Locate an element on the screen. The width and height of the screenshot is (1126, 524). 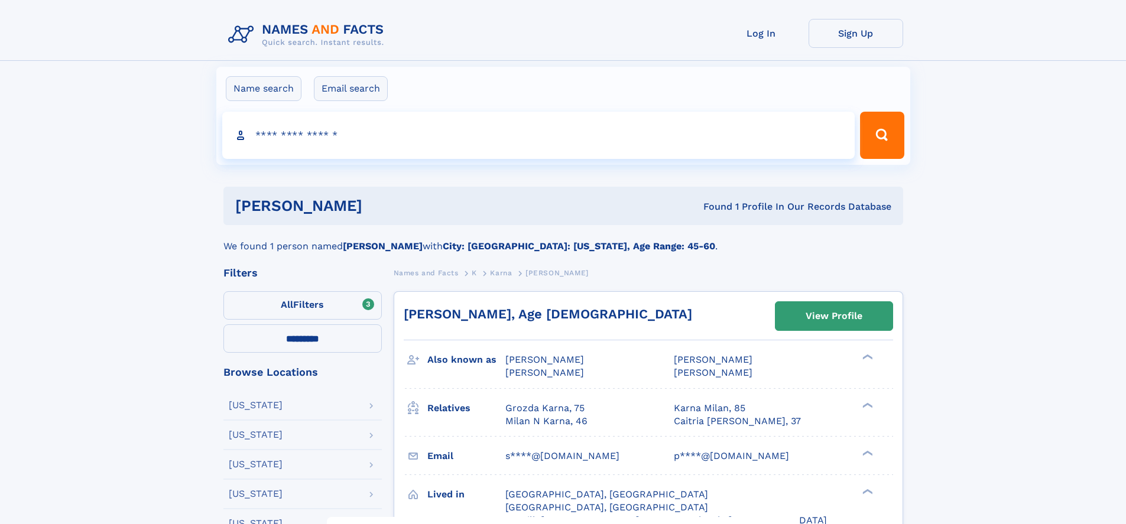
a: Milan N Karna, 46 is located at coordinates (546, 422).